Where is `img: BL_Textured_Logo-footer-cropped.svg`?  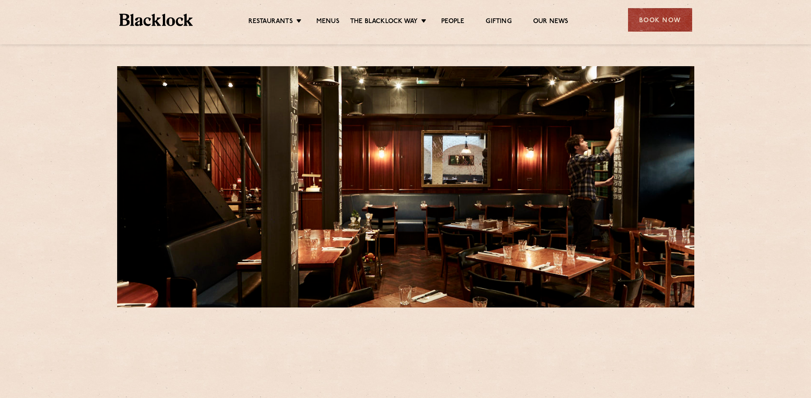
img: BL_Textured_Logo-footer-cropped.svg is located at coordinates (156, 20).